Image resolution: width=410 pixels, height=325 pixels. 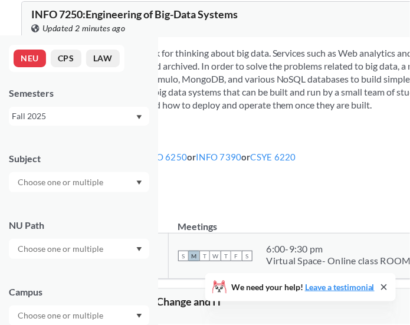 What do you see at coordinates (164, 157) in the screenshot?
I see `a: INFO 6250` at bounding box center [164, 157].